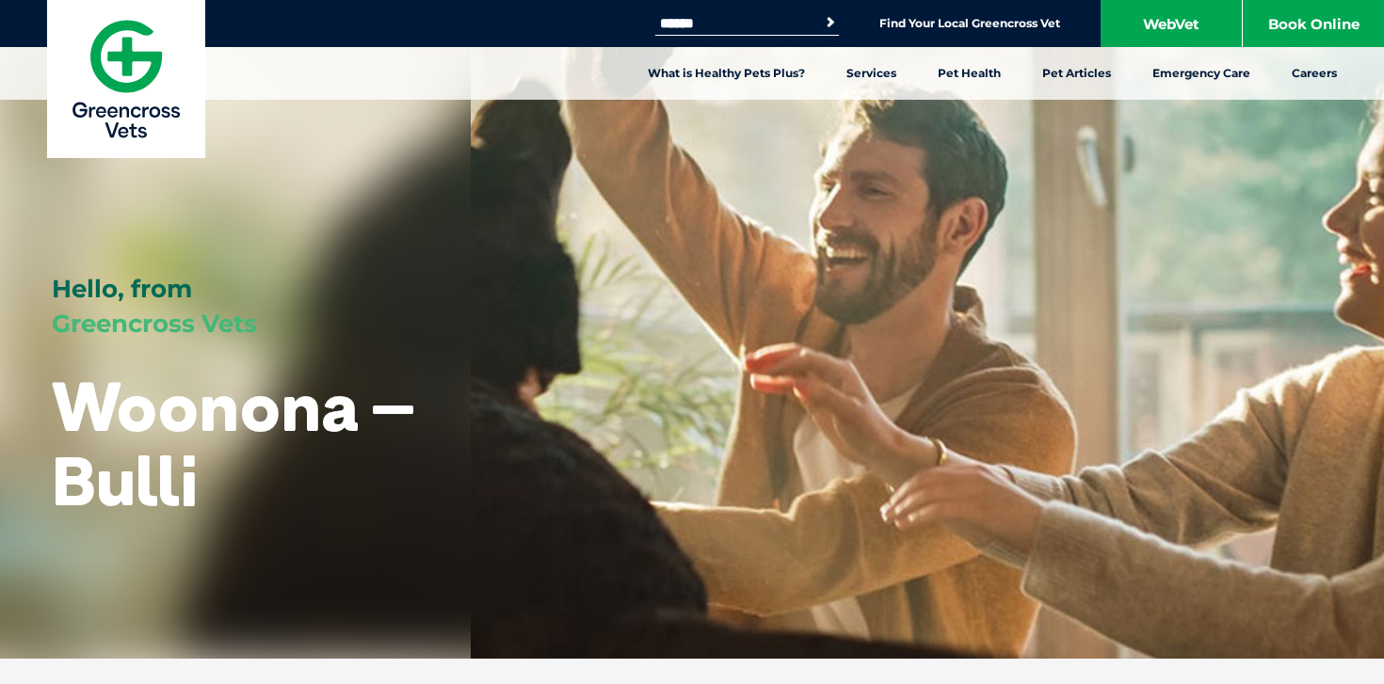 The height and width of the screenshot is (684, 1384). Describe the element at coordinates (726, 73) in the screenshot. I see `a: What is Healthy Pets Plus?` at that location.